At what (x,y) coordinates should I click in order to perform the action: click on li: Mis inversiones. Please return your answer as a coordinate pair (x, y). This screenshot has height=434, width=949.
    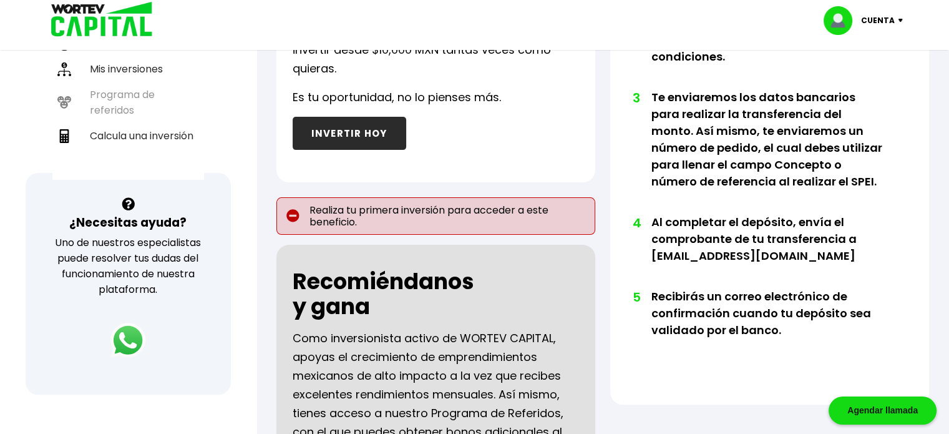
    Looking at the image, I should click on (128, 69).